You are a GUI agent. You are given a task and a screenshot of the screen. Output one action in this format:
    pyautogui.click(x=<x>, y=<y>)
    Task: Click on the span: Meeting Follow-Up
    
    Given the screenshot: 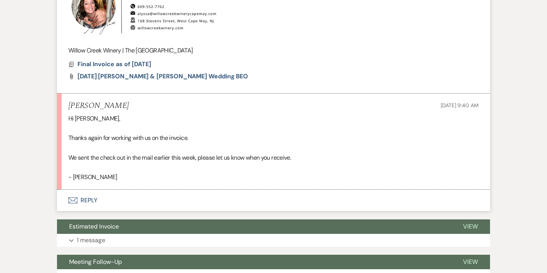 What is the action you would take?
    pyautogui.click(x=95, y=261)
    